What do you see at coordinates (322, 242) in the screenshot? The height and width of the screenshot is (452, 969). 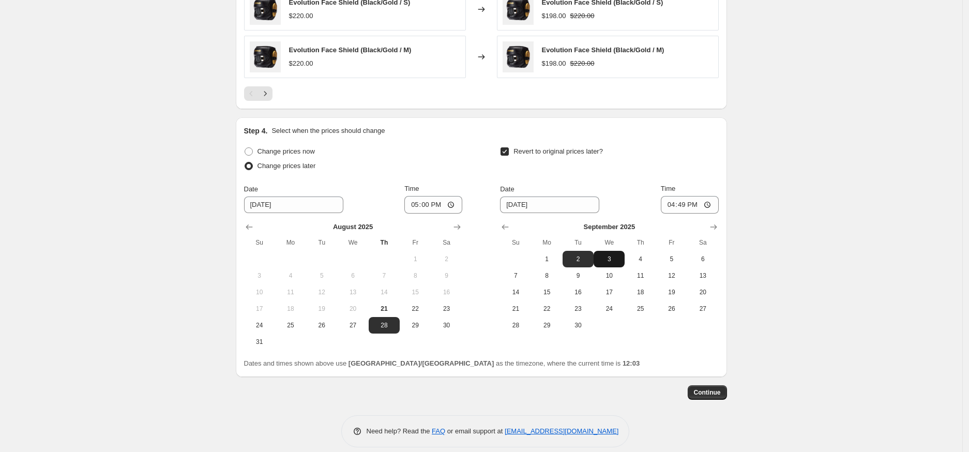 I see `span: Tu` at bounding box center [322, 242].